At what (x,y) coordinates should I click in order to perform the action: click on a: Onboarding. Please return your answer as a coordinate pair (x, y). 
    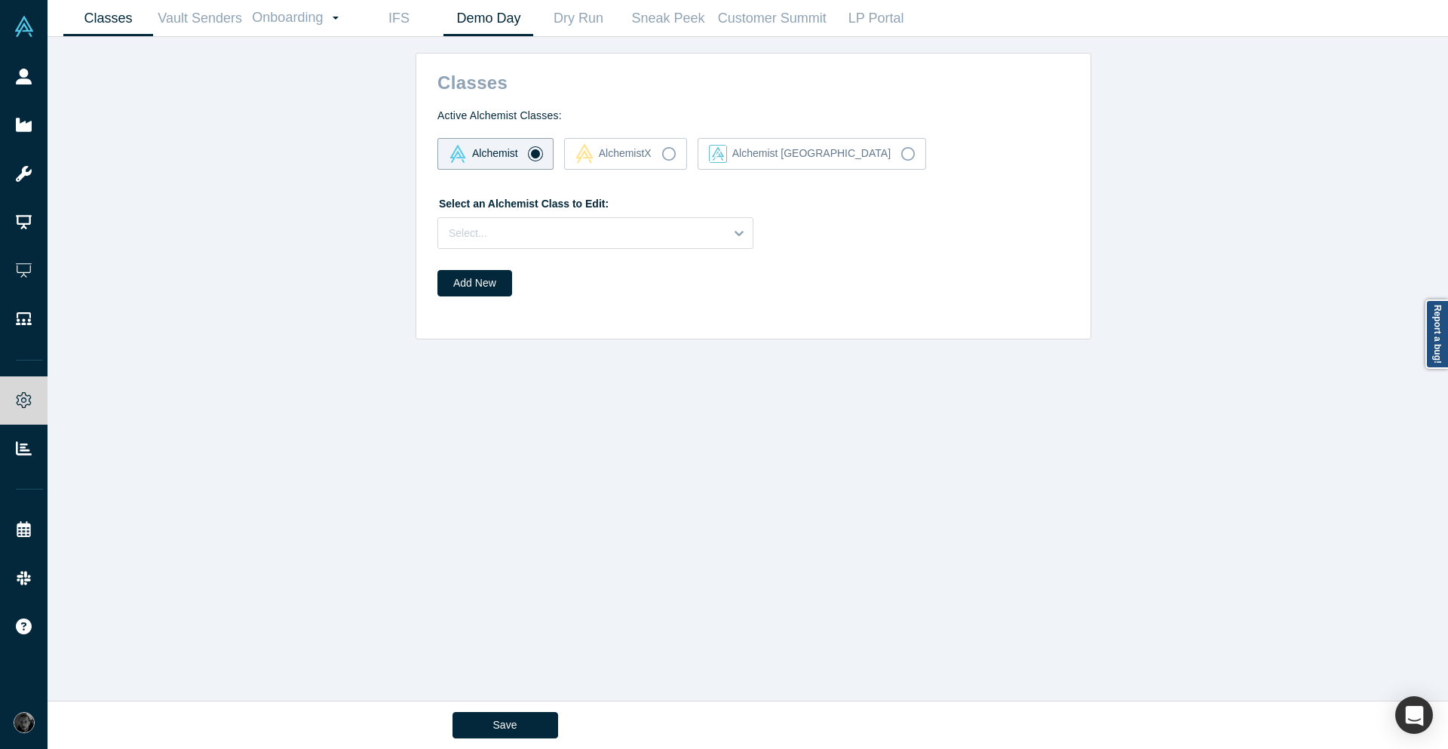
    Looking at the image, I should click on (300, 18).